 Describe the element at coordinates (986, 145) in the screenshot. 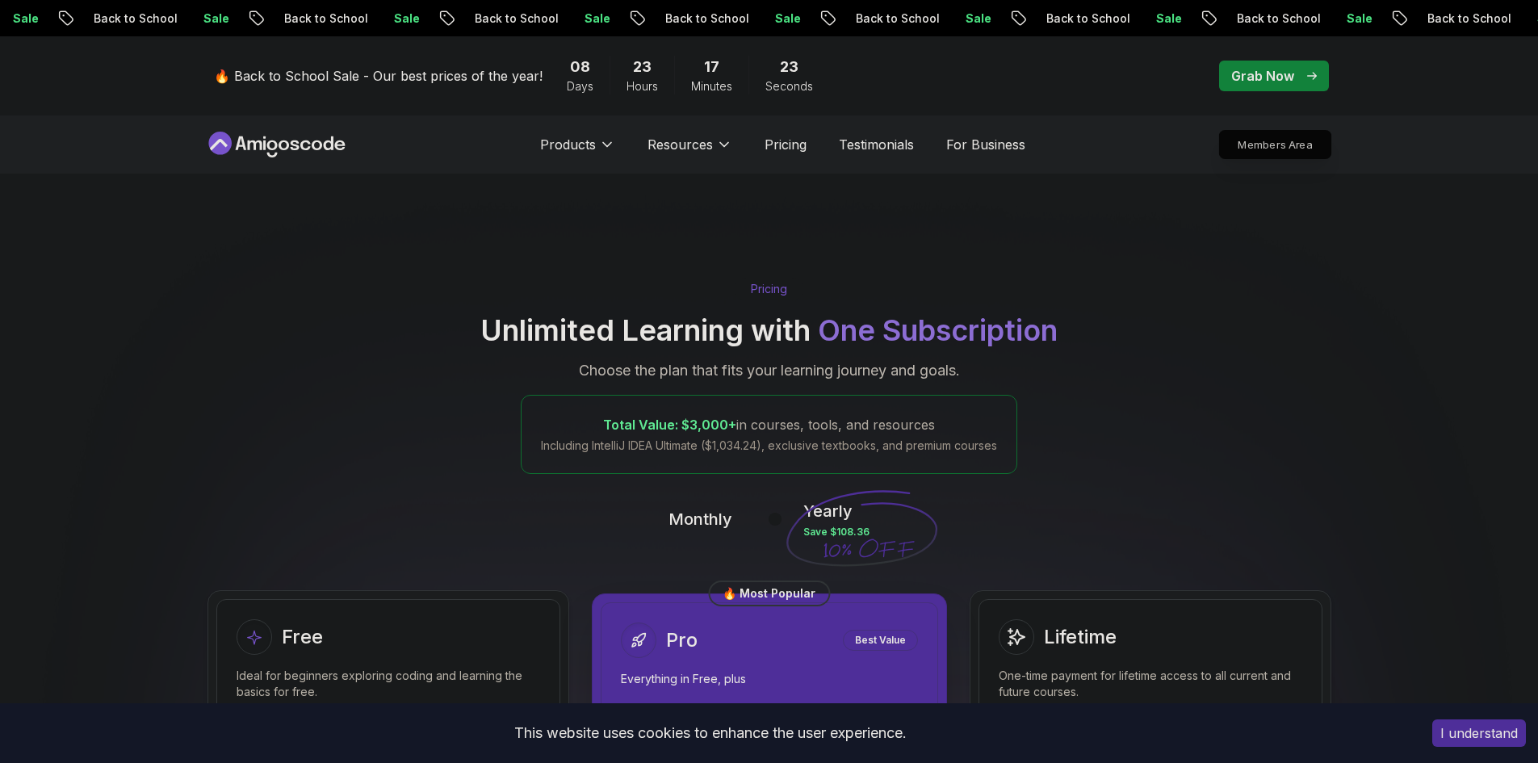

I see `a: For Business` at that location.